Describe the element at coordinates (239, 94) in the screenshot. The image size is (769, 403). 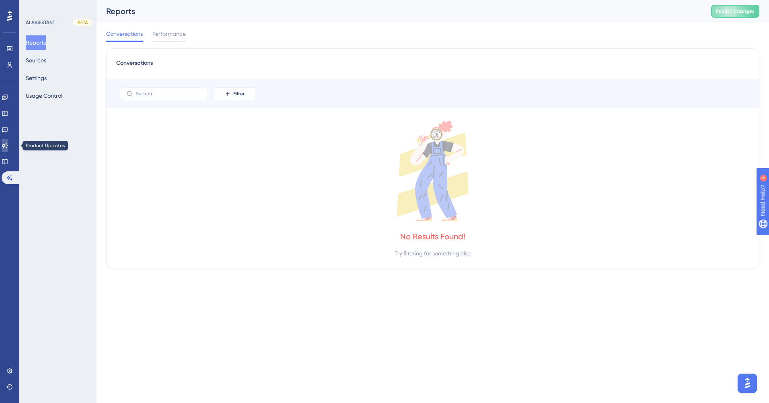
I see `span: Filter` at that location.